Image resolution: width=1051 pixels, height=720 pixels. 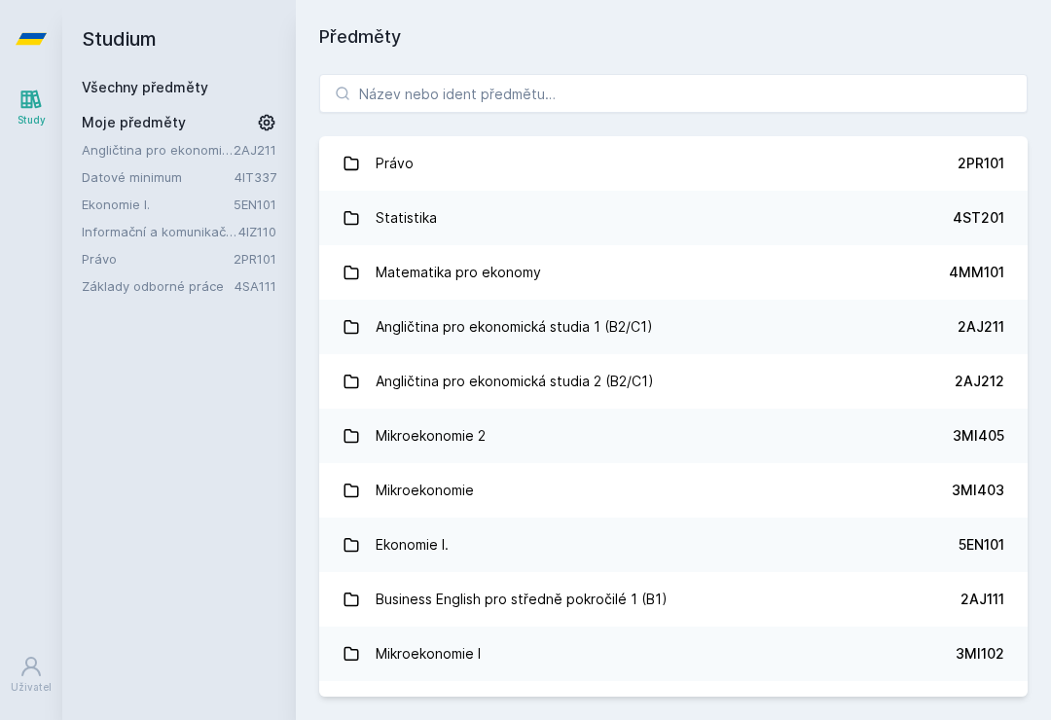 I want to click on a: Mikroekonomie 3MI403, so click(x=673, y=490).